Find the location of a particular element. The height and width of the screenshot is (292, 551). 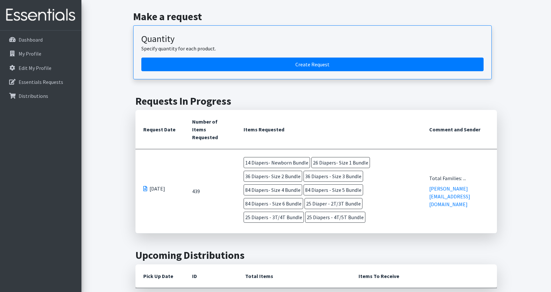

td: 439 is located at coordinates (210, 191).